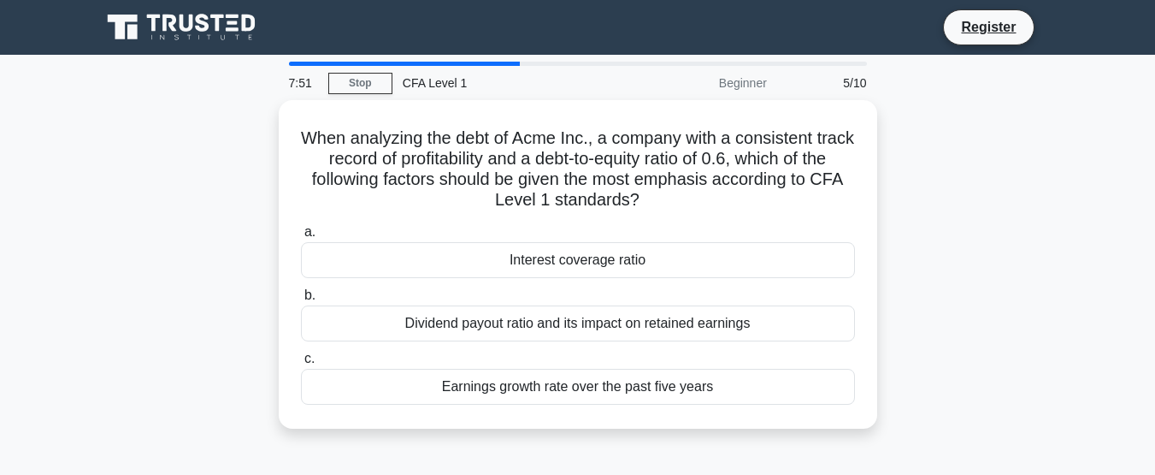 The height and width of the screenshot is (475, 1155). I want to click on div: Dividend payout ratio and its impact on retained earnings, so click(578, 323).